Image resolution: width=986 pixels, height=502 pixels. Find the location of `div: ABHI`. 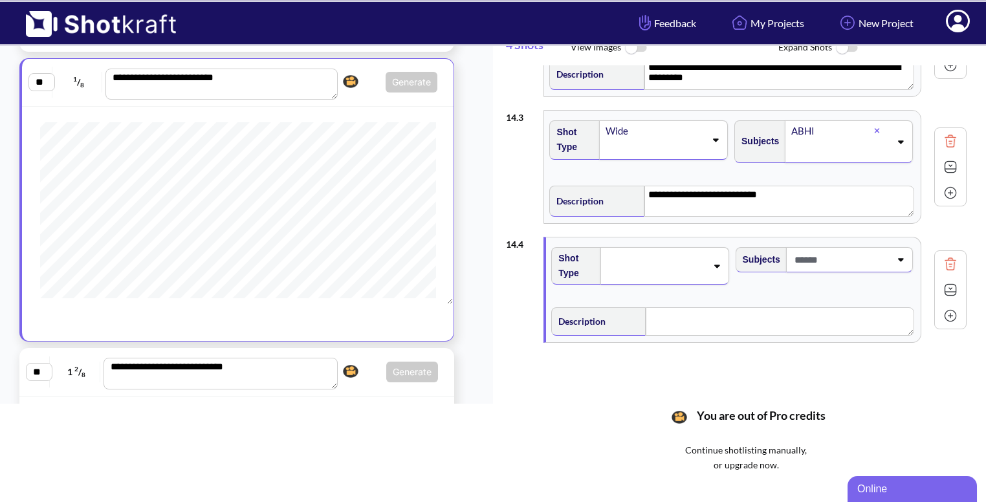

div: ABHI is located at coordinates (831, 131).